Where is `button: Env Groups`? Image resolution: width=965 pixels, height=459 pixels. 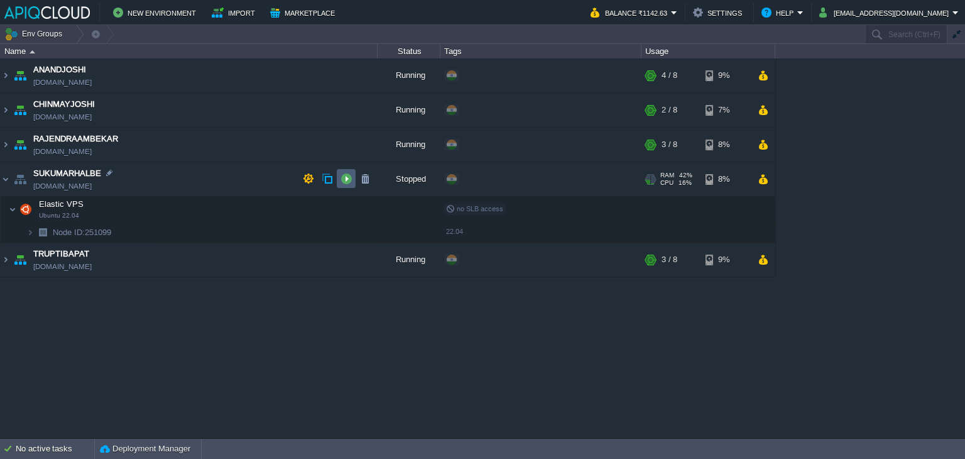 button: Env Groups is located at coordinates (35, 34).